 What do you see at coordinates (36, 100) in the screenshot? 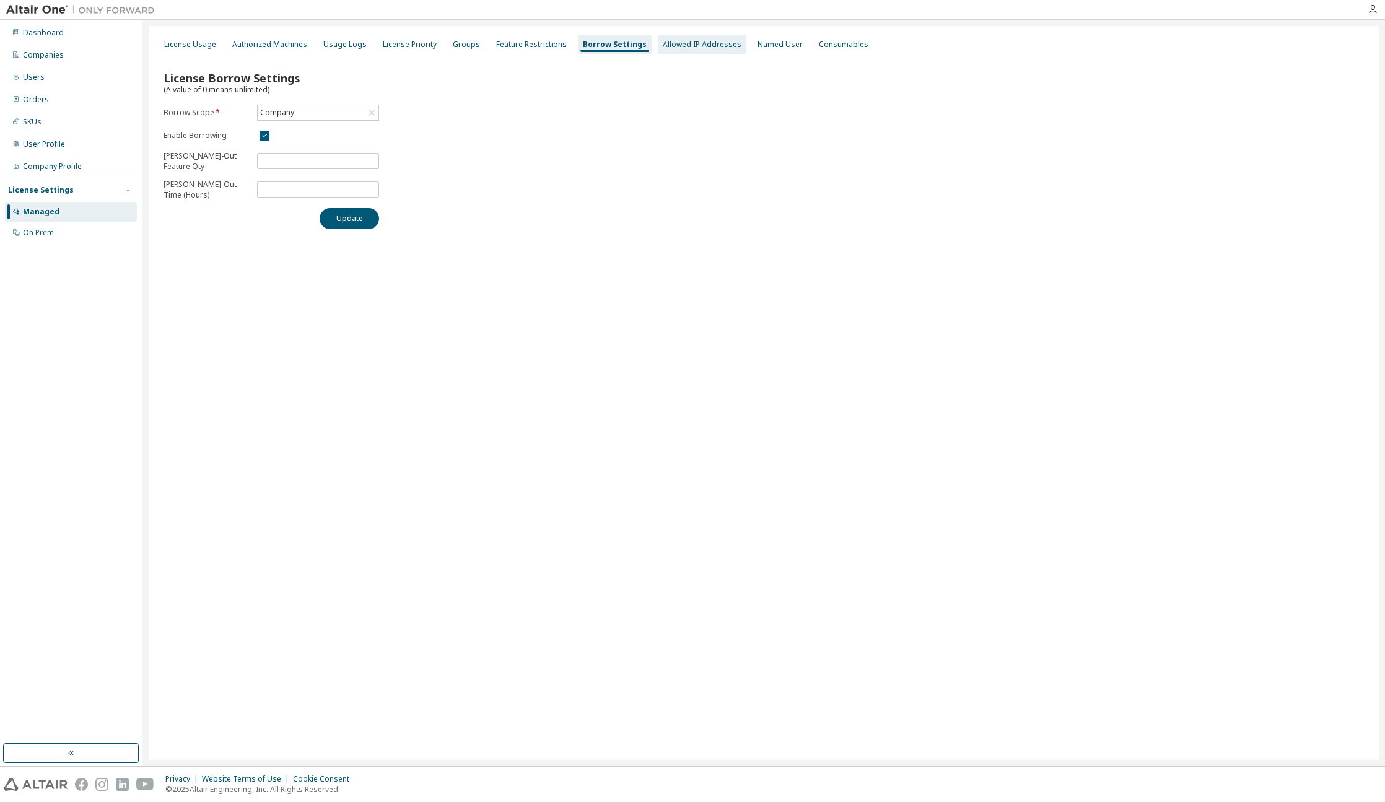
I see `div: Orders` at bounding box center [36, 100].